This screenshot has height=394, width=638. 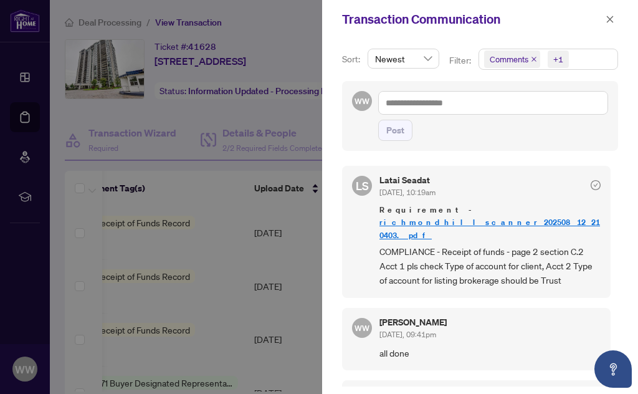 What do you see at coordinates (490, 353) in the screenshot?
I see `span: all done` at bounding box center [490, 353].